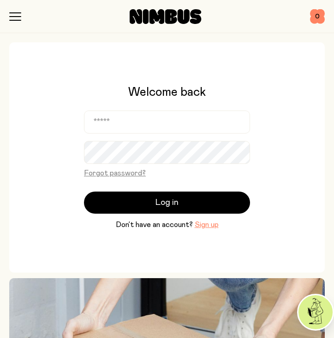  I want to click on button: Log in, so click(167, 203).